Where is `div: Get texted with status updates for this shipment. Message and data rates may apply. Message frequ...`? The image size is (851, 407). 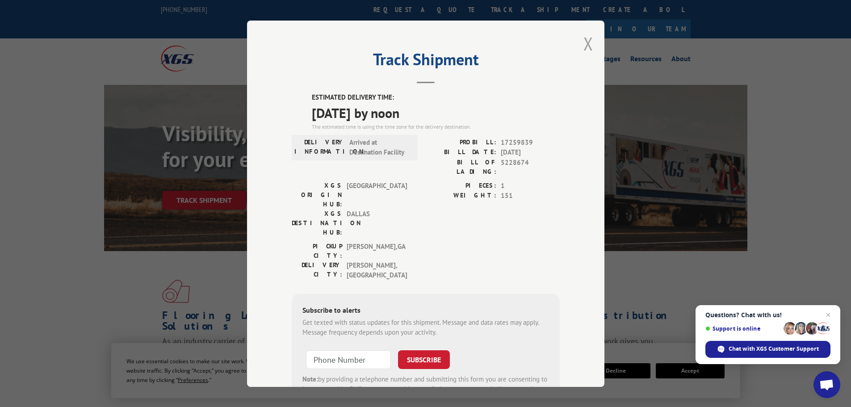
div: Get texted with status updates for this shipment. Message and data rates may apply. Message frequ... is located at coordinates (426, 327).